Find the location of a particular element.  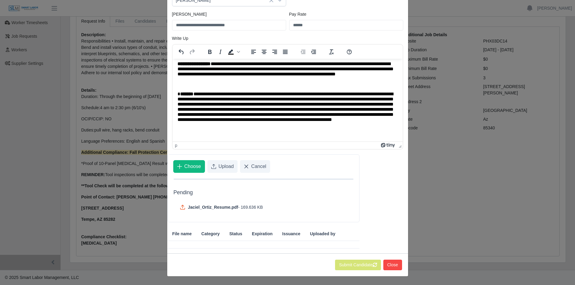

div: Press the Up and Down arrow keys to resize the editor. is located at coordinates (399, 146).